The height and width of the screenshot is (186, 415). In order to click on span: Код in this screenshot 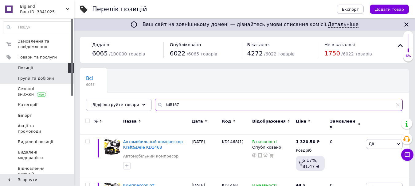, I will do `click(226, 122)`.